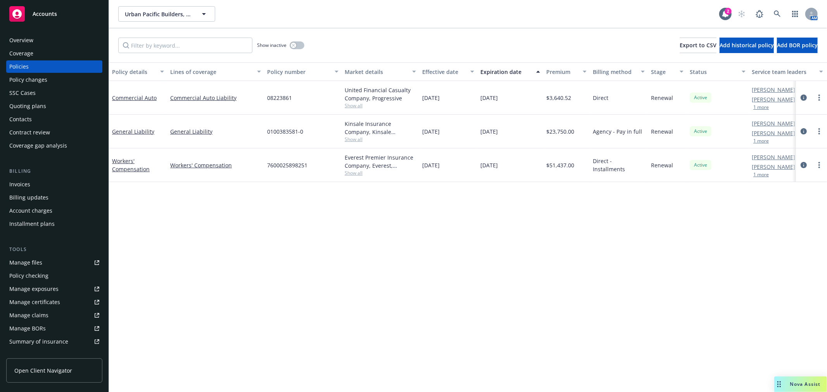  Describe the element at coordinates (54, 211) in the screenshot. I see `a: Account charges` at that location.